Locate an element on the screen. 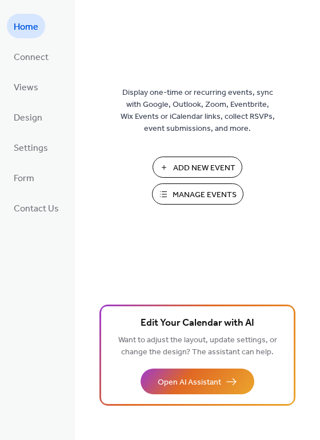 This screenshot has height=440, width=320. button: Open AI Assistant is located at coordinates (197, 381).